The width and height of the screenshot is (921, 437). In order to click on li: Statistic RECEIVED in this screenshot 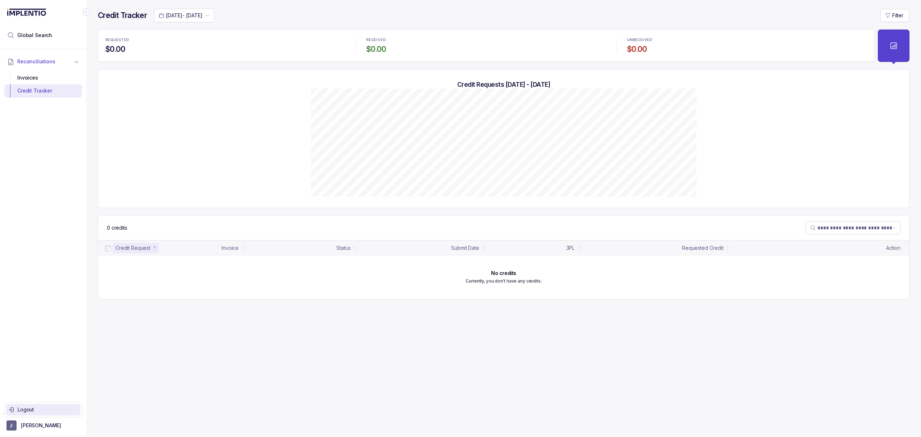, I will do `click(486, 46)`.